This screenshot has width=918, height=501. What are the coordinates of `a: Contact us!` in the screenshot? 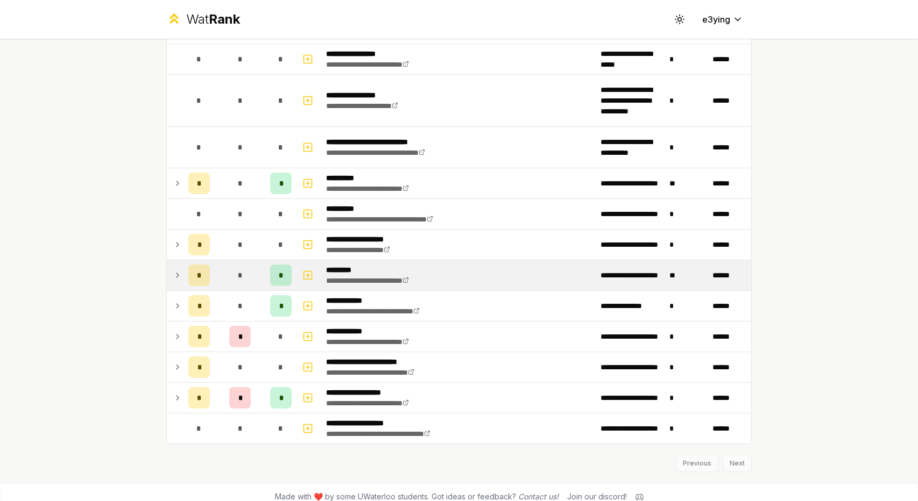 It's located at (538, 496).